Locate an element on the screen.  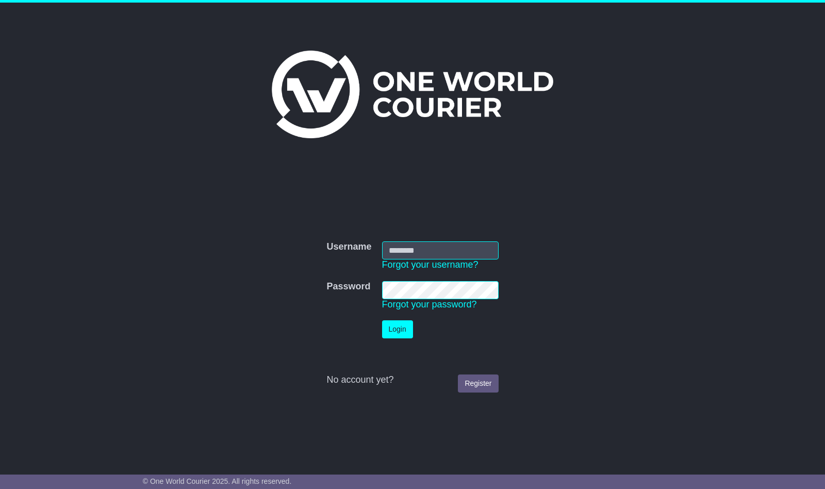
a: Register is located at coordinates (478, 383).